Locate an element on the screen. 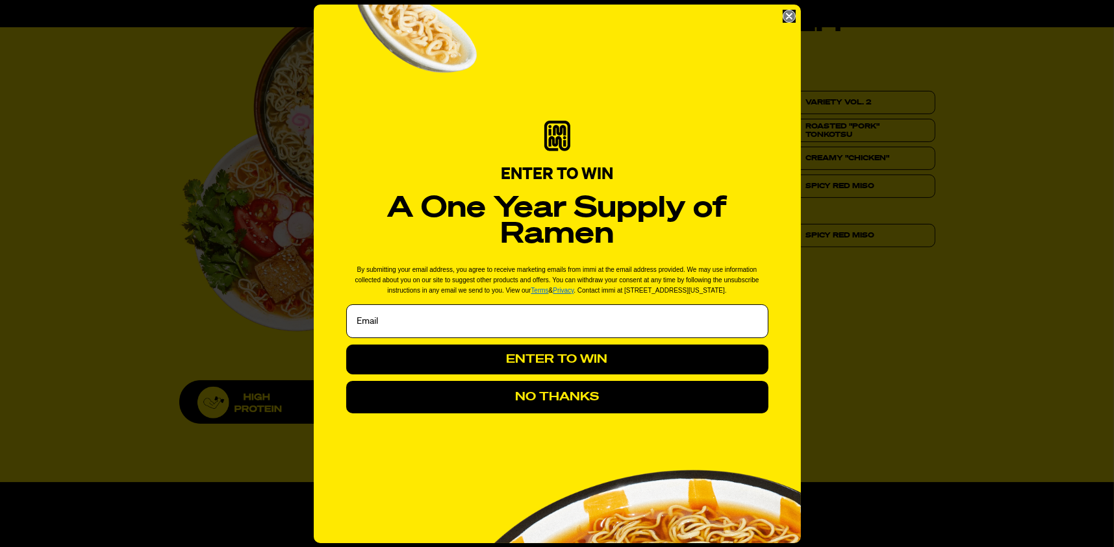 The height and width of the screenshot is (547, 1114). img: immi is located at coordinates (557, 136).